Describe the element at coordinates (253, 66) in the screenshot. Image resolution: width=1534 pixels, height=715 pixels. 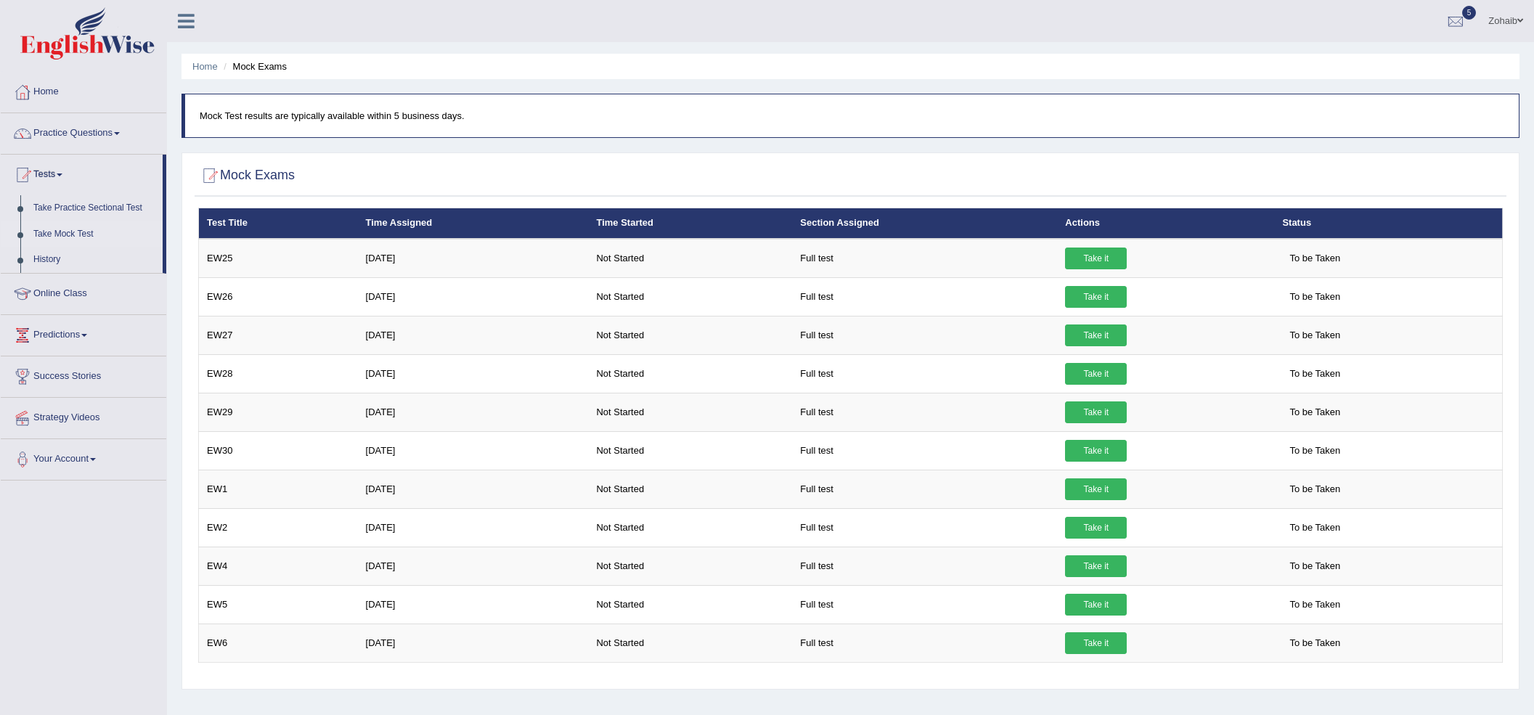
I see `li: Mock Exams` at that location.